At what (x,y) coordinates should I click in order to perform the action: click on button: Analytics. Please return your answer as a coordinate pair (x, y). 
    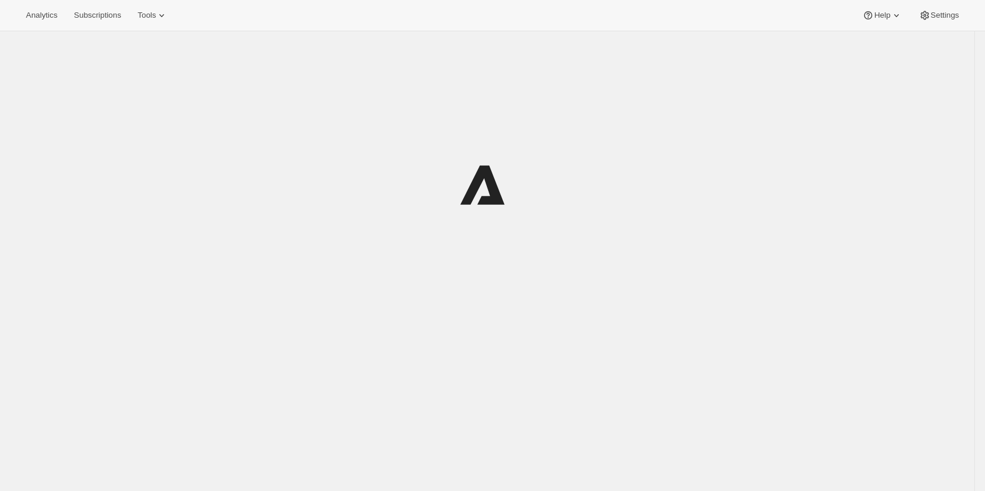
    Looking at the image, I should click on (41, 15).